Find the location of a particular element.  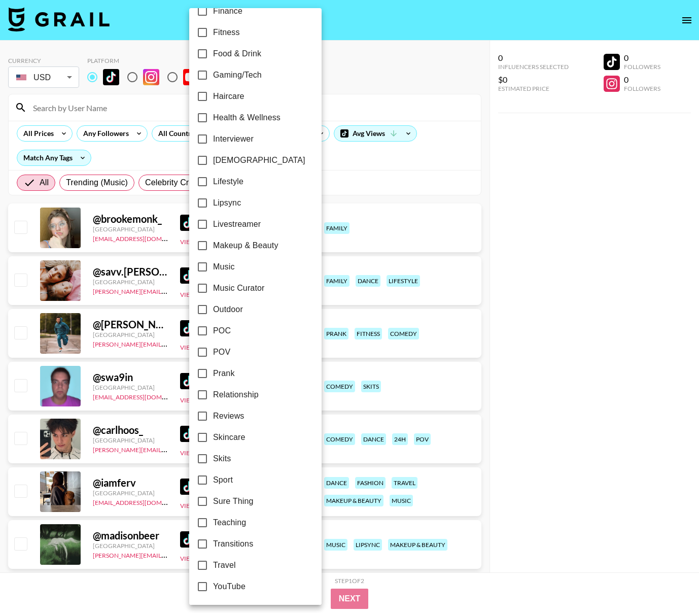

span: Relationship is located at coordinates (236, 395).